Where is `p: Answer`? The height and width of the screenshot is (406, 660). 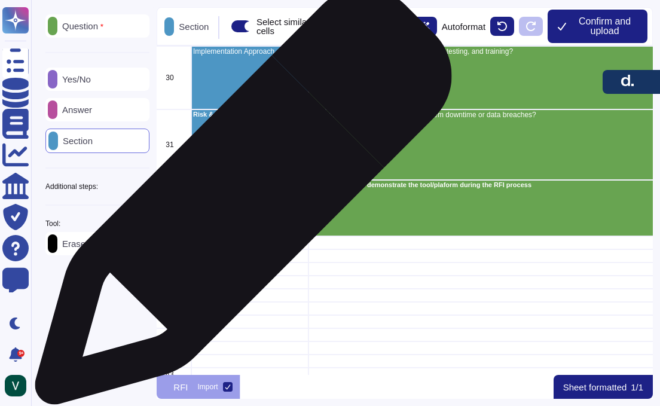 p: Answer is located at coordinates (75, 109).